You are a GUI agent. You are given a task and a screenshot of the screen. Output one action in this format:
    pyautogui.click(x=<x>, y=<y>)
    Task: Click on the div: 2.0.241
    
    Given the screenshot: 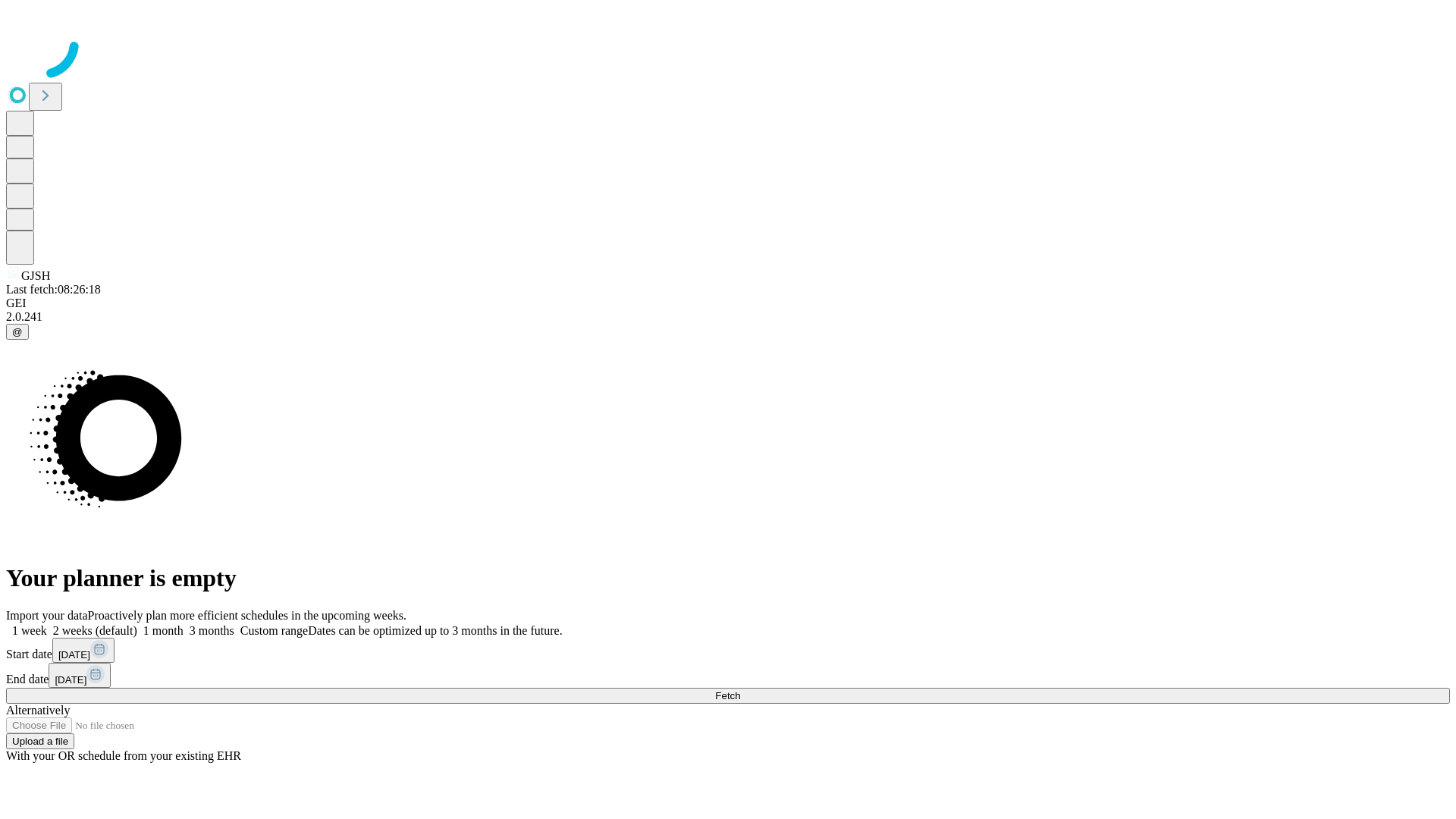 What is the action you would take?
    pyautogui.click(x=728, y=317)
    